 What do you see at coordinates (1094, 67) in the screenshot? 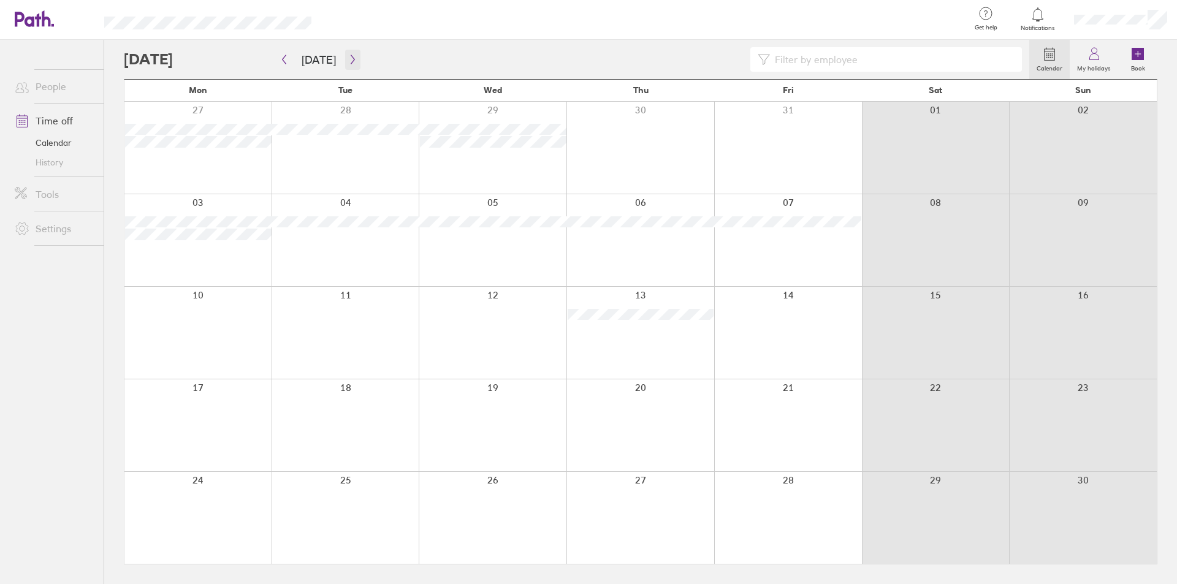
I see `label: My holidays` at bounding box center [1094, 67].